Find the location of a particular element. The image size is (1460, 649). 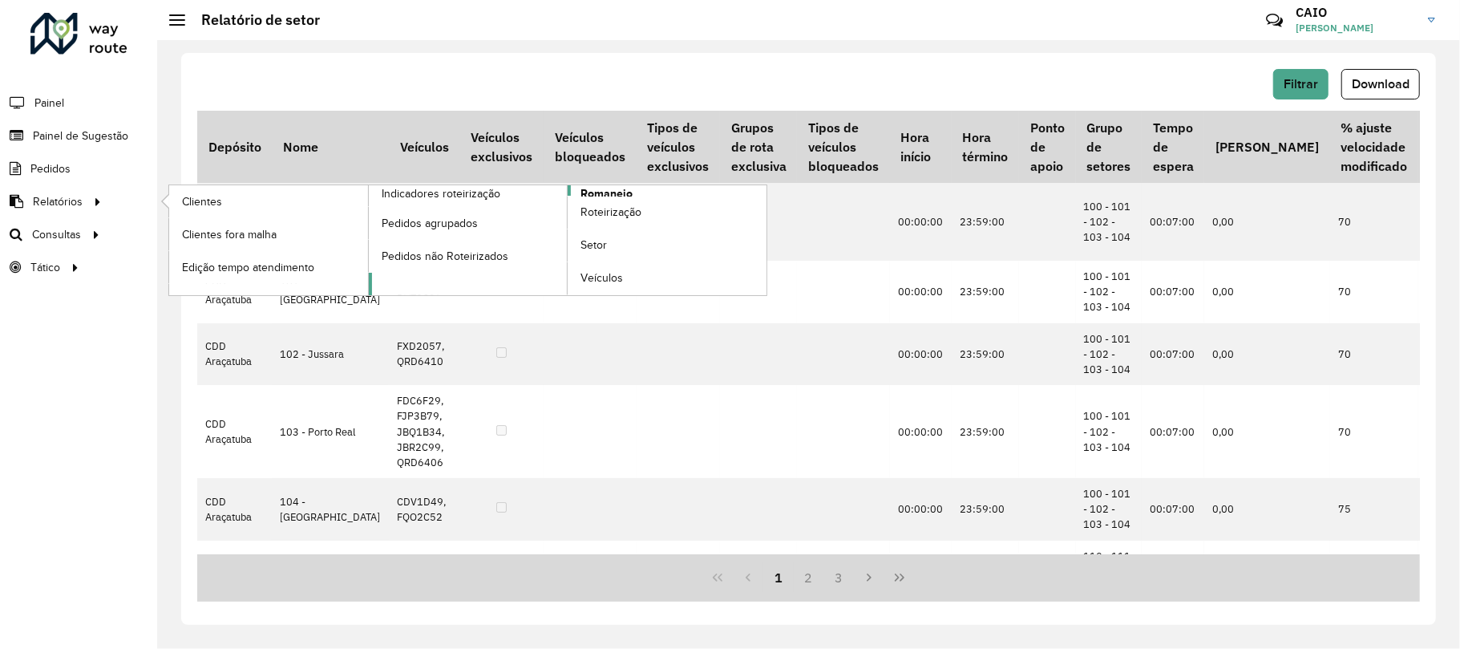

th: Depósito is located at coordinates (234, 147).